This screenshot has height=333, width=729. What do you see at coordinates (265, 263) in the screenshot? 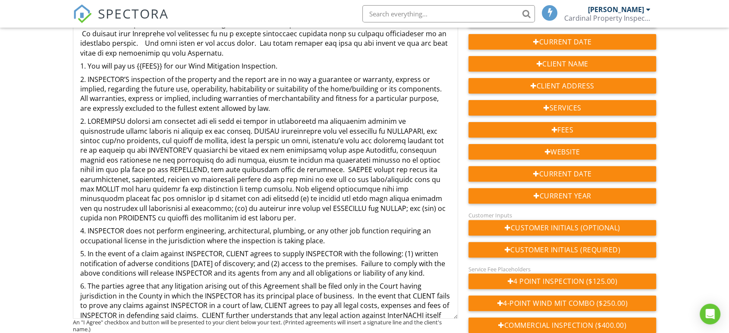
I see `p: 5. In the event of a claim against INSPECTOR, CLIENT agrees to supply INSPECTOR with the followin...` at bounding box center [265, 263].